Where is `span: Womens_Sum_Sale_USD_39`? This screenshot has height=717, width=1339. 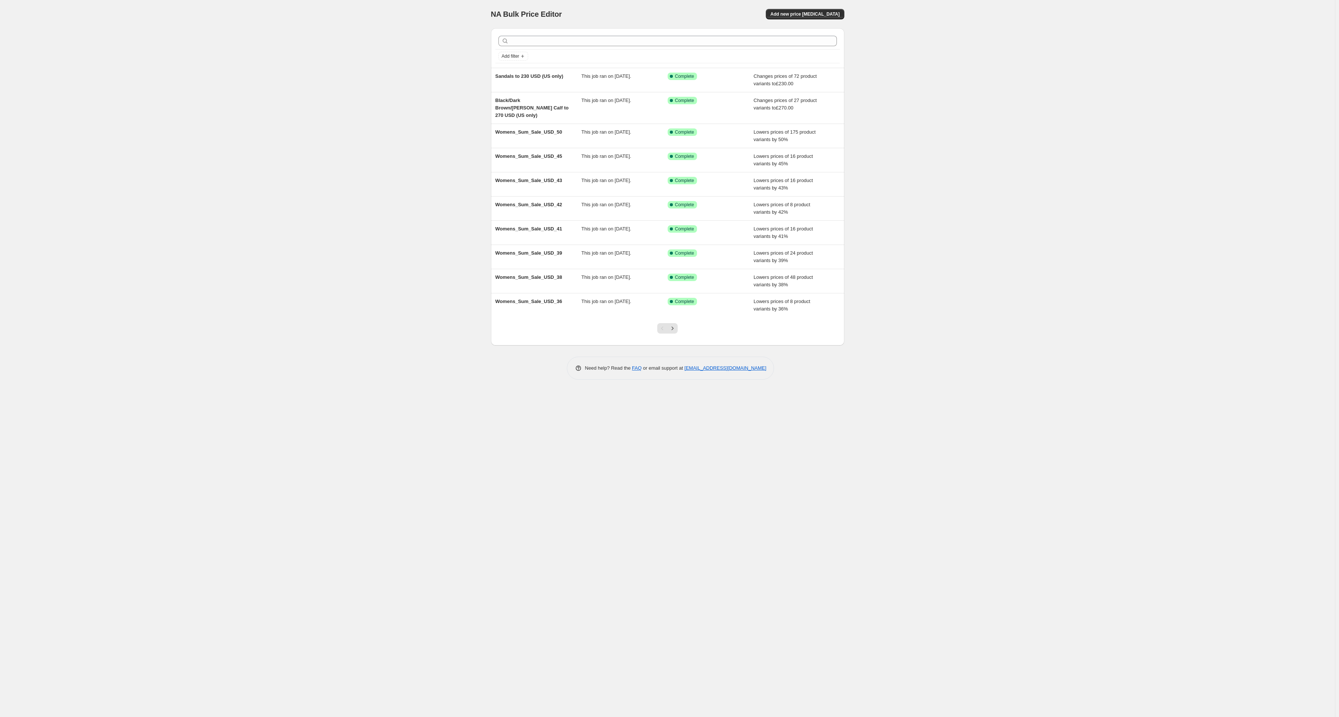
span: Womens_Sum_Sale_USD_39 is located at coordinates (529, 253).